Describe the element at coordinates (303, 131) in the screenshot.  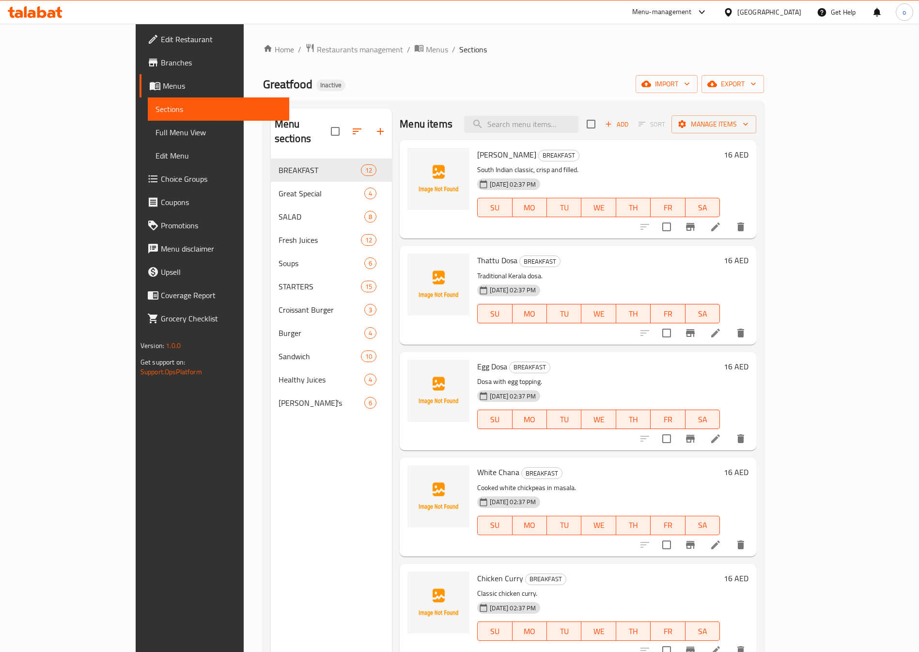
I see `h2: Menu sections` at that location.